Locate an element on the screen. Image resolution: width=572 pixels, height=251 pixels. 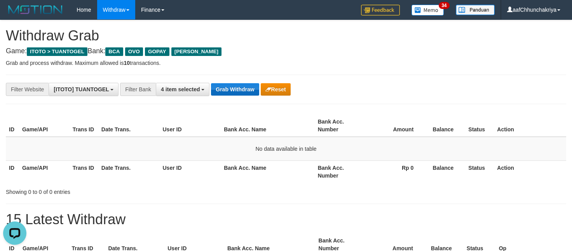
button: Grab Withdraw is located at coordinates (235, 89).